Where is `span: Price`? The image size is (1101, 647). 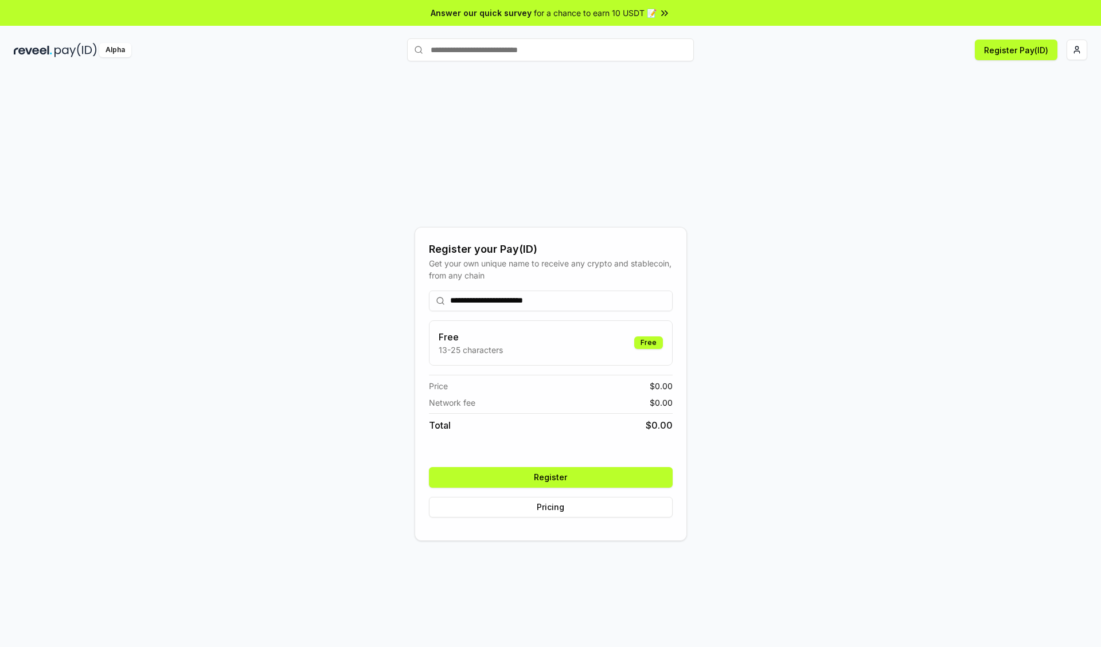
span: Price is located at coordinates (438, 386).